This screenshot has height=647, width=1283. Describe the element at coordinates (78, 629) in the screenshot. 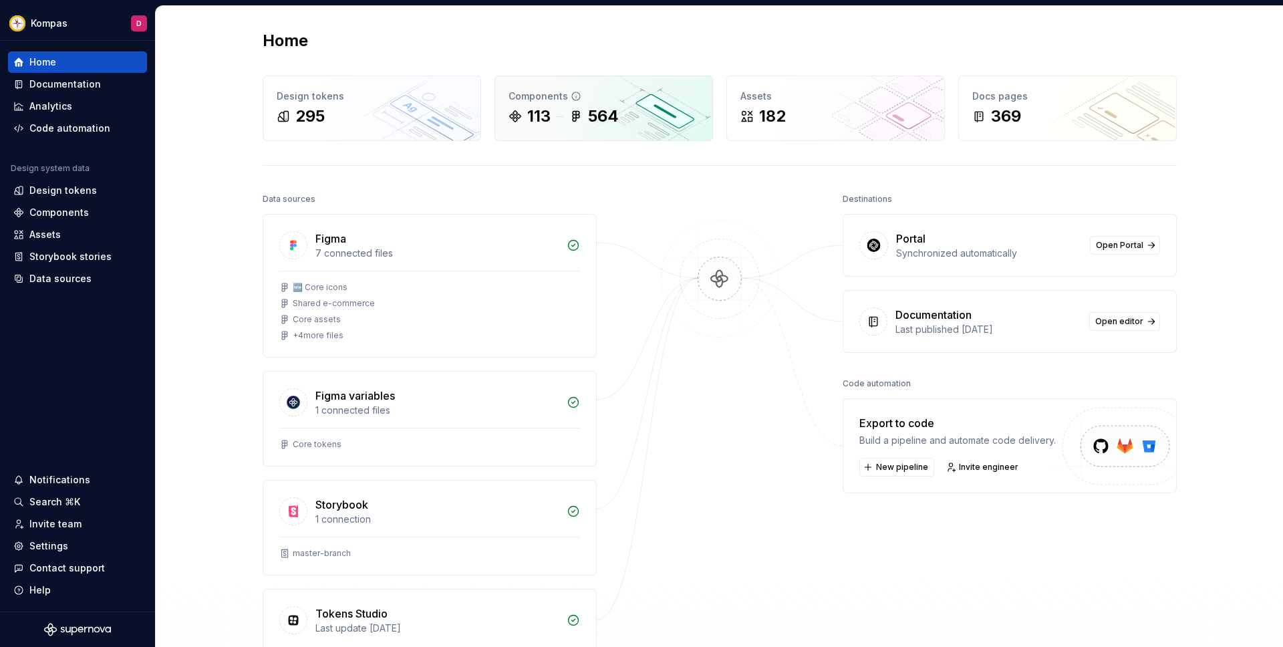

I see `svg: Supernova Logo` at that location.